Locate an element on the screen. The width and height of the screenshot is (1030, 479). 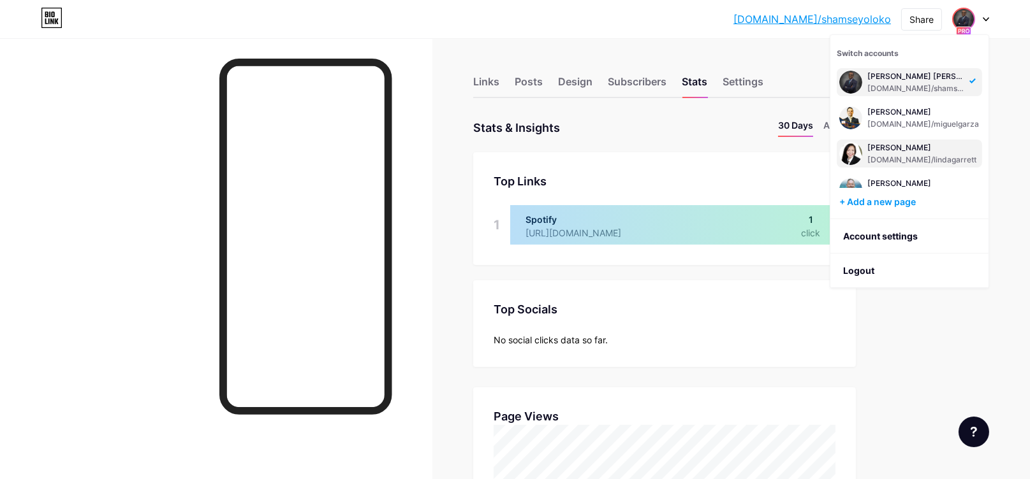
div: Settings is located at coordinates (743, 85).